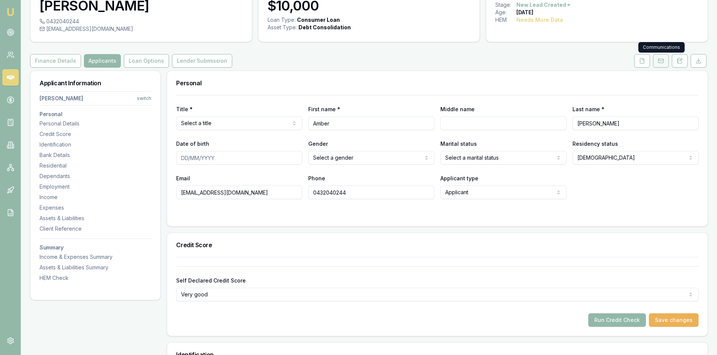 The height and width of the screenshot is (355, 717). What do you see at coordinates (458, 144) in the screenshot?
I see `label: Marital status` at bounding box center [458, 144].